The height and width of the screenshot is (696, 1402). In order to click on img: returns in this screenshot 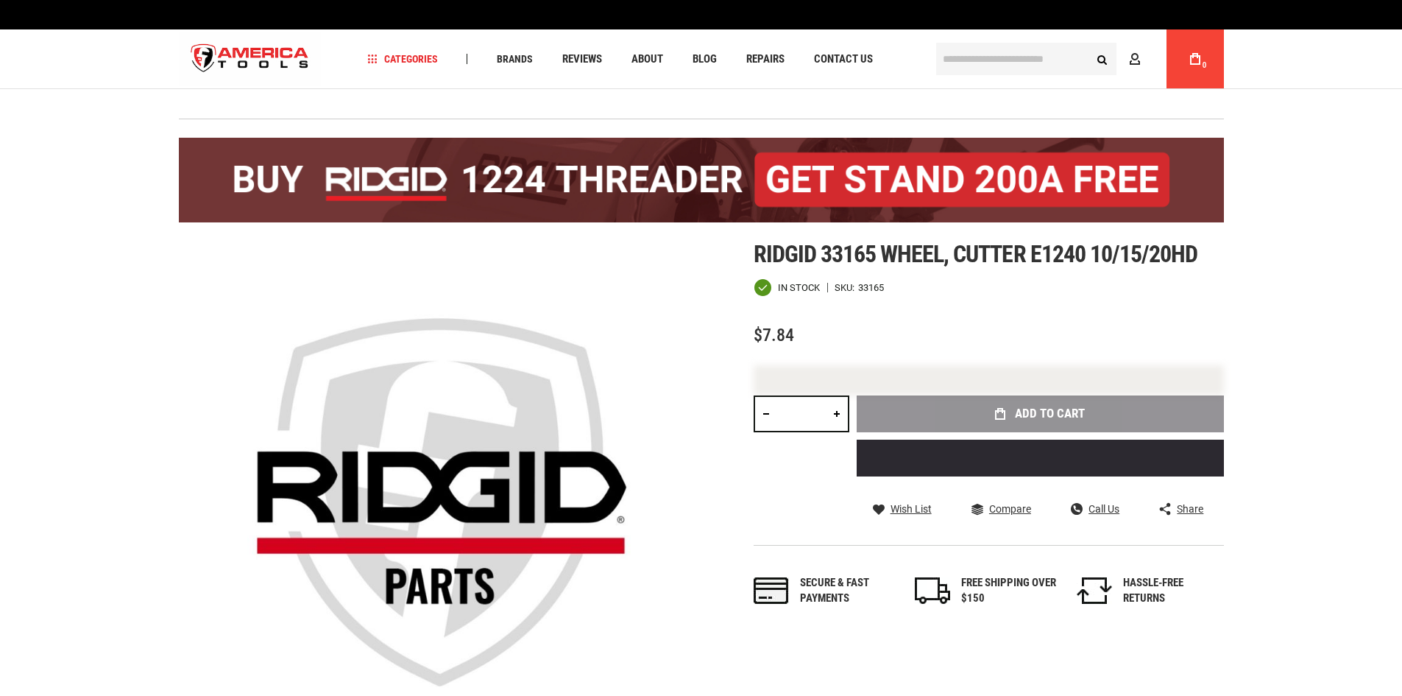, I will do `click(1095, 590)`.